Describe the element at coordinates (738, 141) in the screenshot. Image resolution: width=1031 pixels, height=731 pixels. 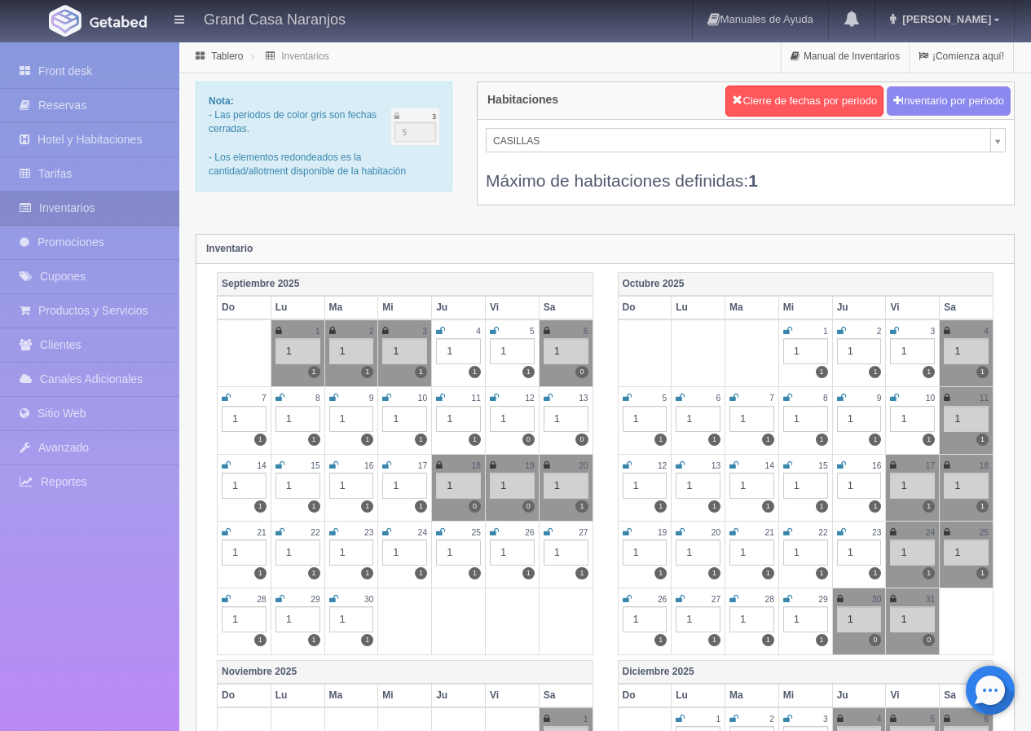
I see `span: CASILLAS` at that location.